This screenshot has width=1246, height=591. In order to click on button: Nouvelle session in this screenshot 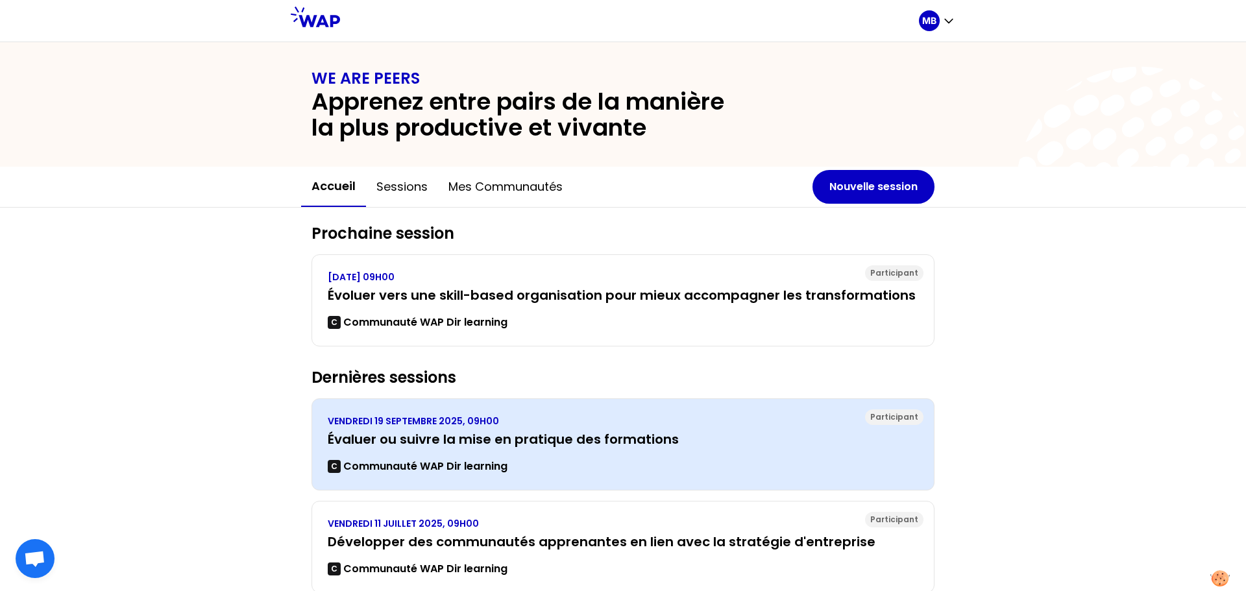, I will do `click(874, 187)`.